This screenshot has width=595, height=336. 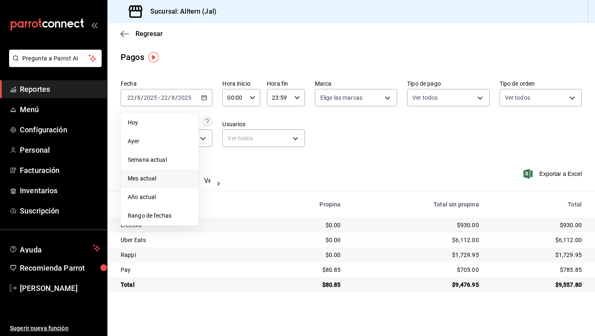 I want to click on span: Hoy, so click(x=160, y=122).